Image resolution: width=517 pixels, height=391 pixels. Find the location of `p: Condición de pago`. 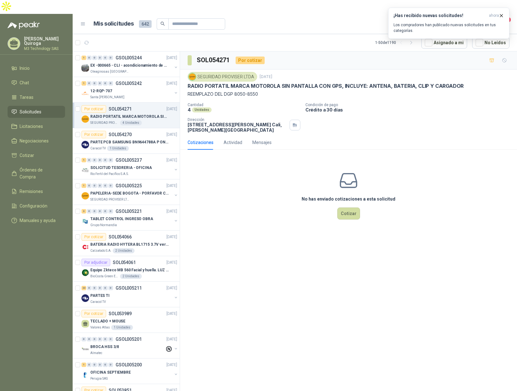

p: Condición de pago is located at coordinates (410, 105).